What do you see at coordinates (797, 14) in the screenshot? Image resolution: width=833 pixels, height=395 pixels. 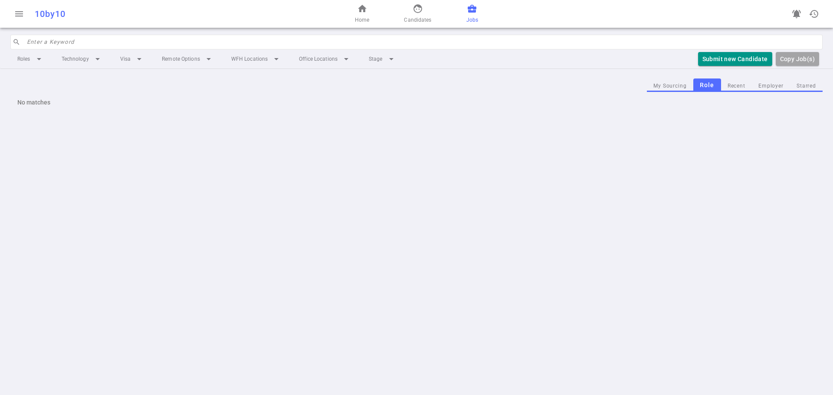 I see `span: notifications_active` at bounding box center [797, 14].